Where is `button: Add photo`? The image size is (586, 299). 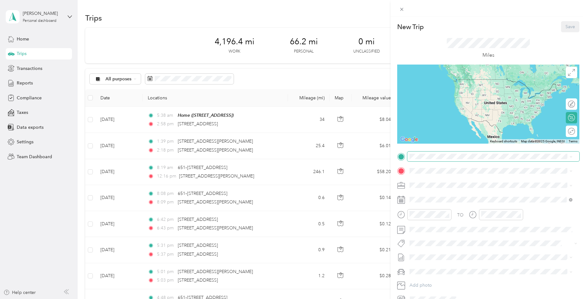 button: Add photo is located at coordinates (493, 285).